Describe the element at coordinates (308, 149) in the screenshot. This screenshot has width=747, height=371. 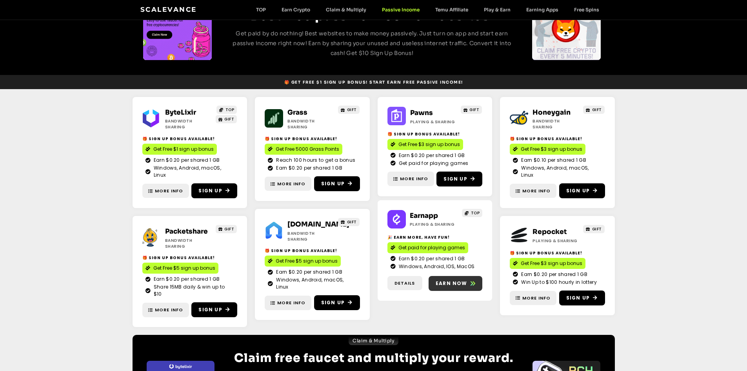
I see `span: Get Free 5000 Grass Points` at that location.